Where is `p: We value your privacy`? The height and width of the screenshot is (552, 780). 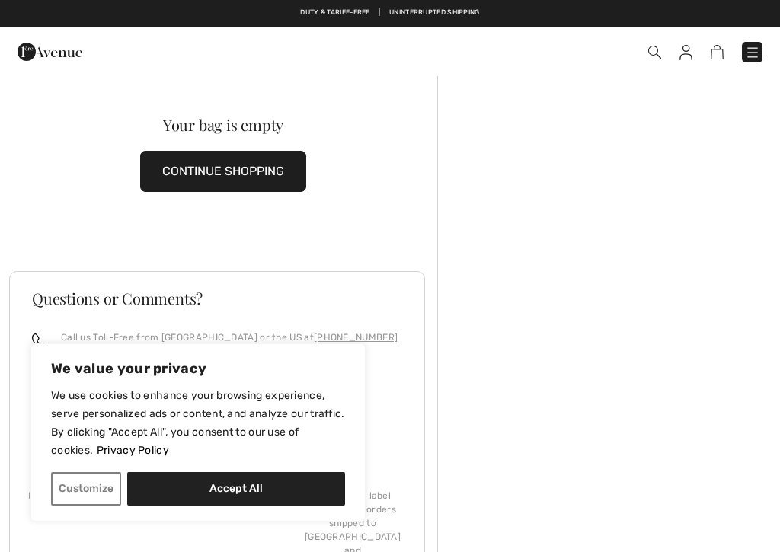 p: We value your privacy is located at coordinates (198, 369).